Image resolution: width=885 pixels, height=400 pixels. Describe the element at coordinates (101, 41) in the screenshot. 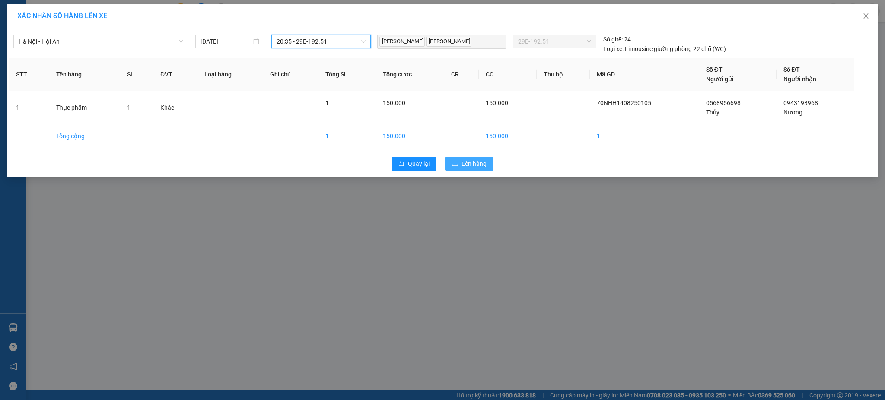

I see `span: Hà Nội - Hội An` at that location.